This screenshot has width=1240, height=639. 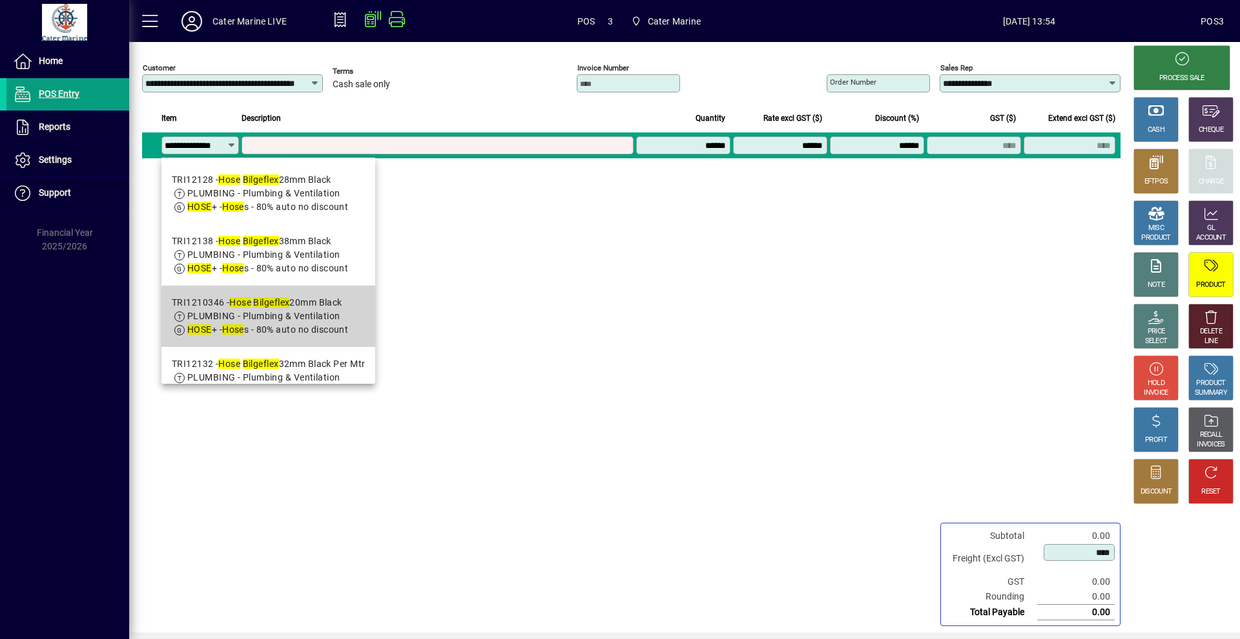 What do you see at coordinates (268, 377) in the screenshot?
I see `mat-option: TRI12132 - Hose Bilgeflex 32mm Black Per Mtr` at bounding box center [268, 377].